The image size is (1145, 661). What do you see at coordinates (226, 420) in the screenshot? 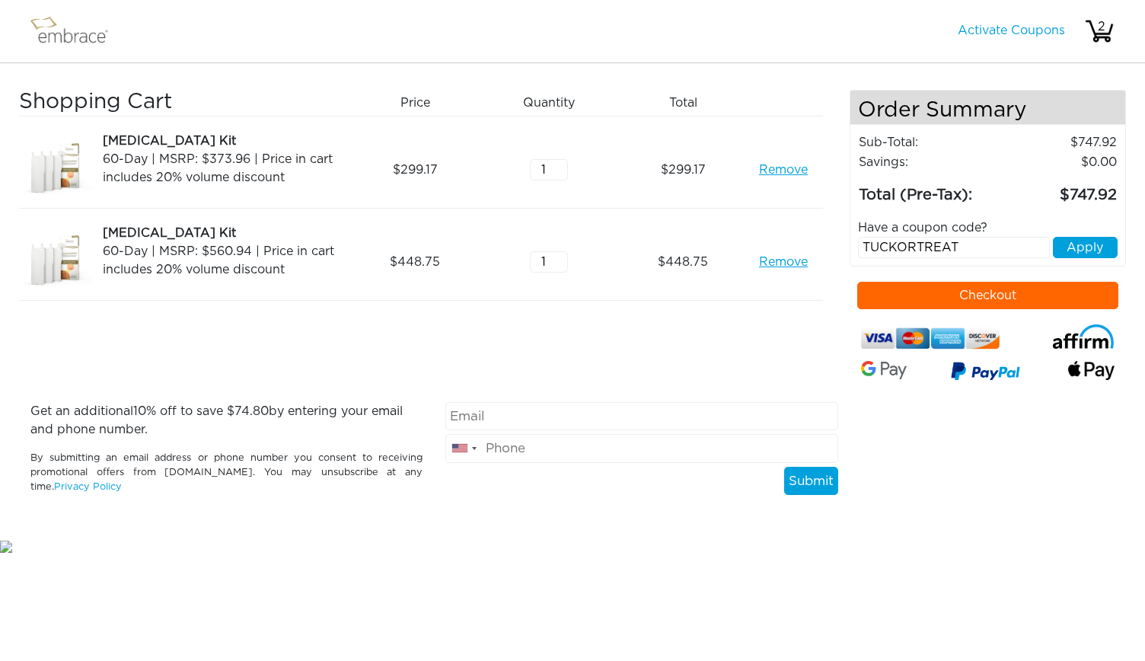
I see `p: Get an additional % off to save $ by entering your email and phone number.` at bounding box center [226, 420].